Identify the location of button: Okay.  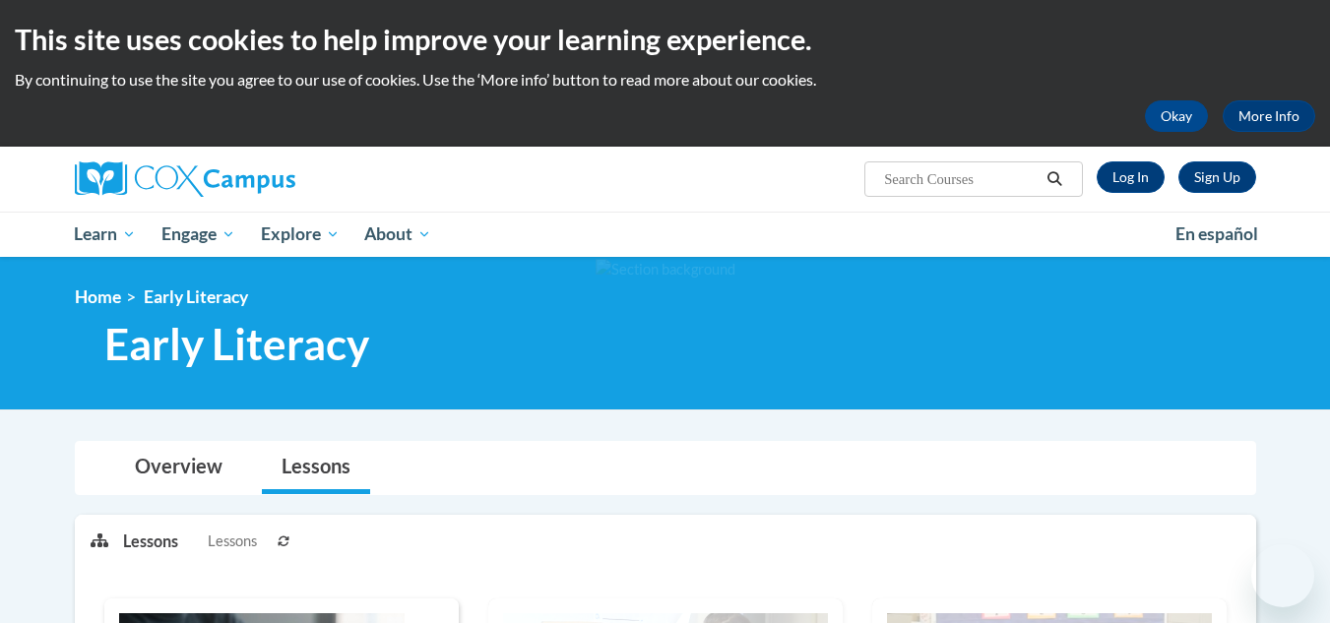
(1176, 116).